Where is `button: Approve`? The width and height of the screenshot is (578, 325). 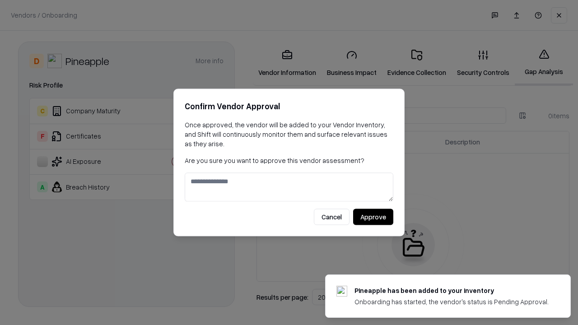 button: Approve is located at coordinates (373, 217).